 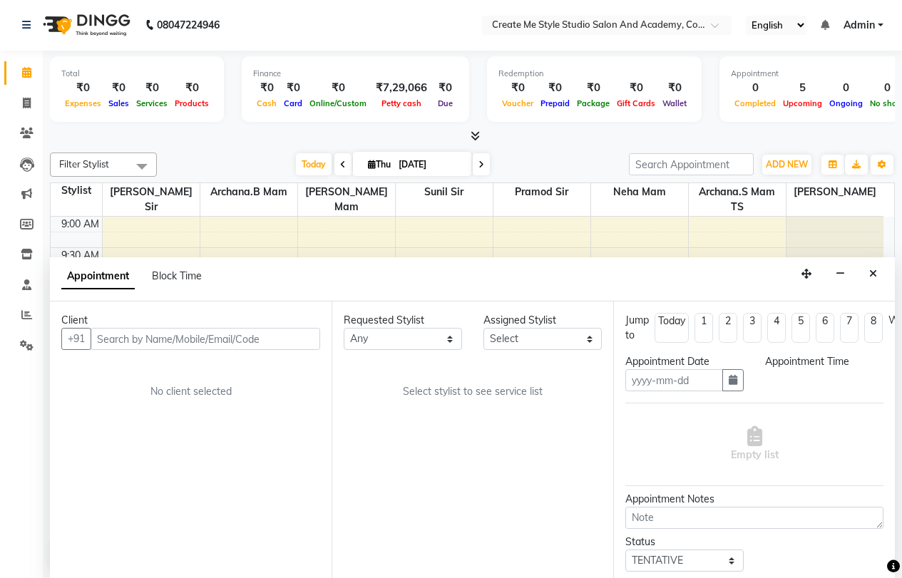 What do you see at coordinates (859, 25) in the screenshot?
I see `span: Admin` at bounding box center [859, 25].